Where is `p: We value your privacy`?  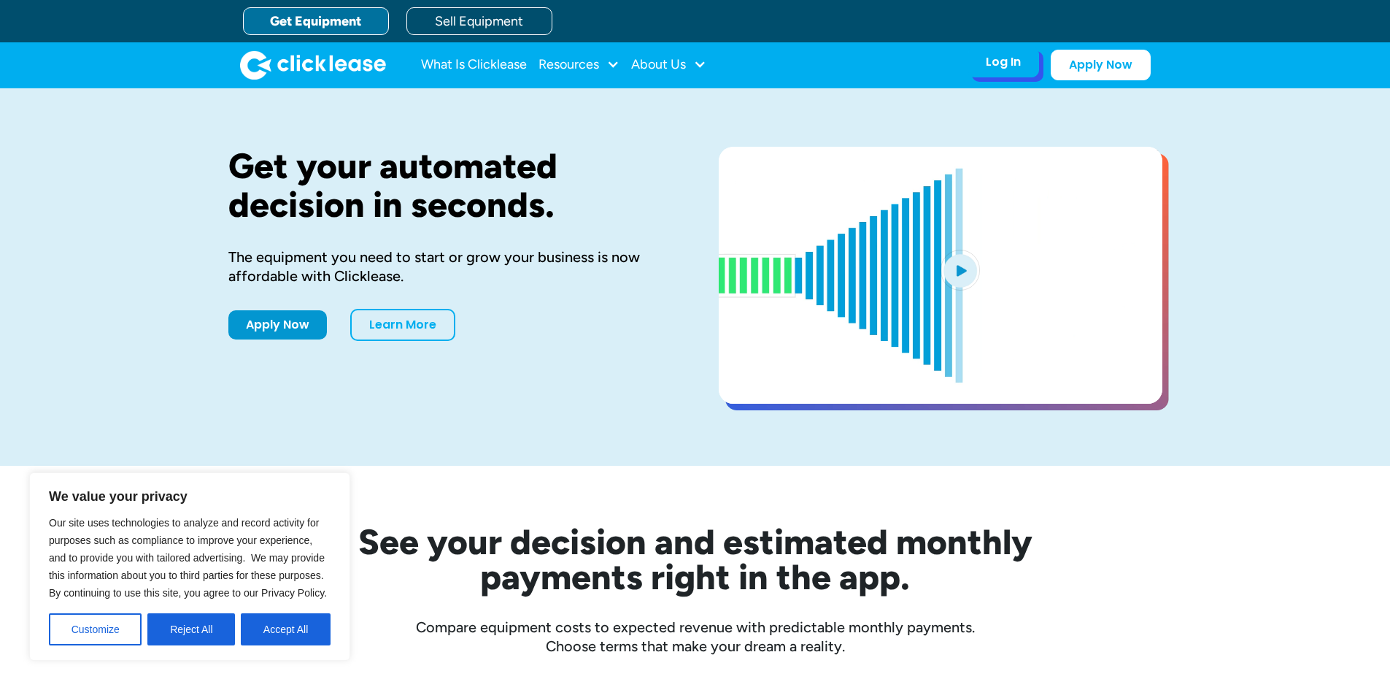 p: We value your privacy is located at coordinates (190, 496).